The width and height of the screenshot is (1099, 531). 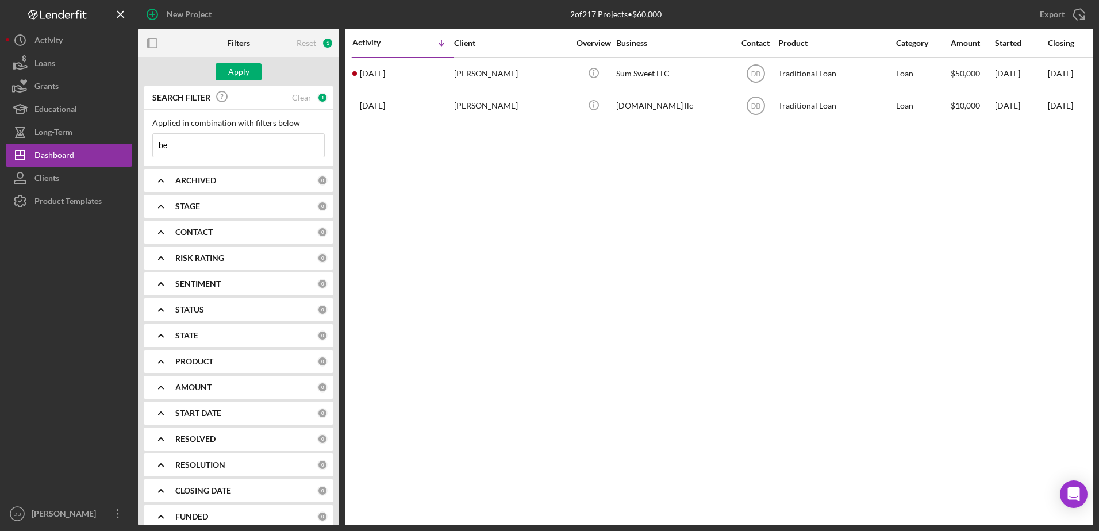 What do you see at coordinates (69, 178) in the screenshot?
I see `button: Clients` at bounding box center [69, 178].